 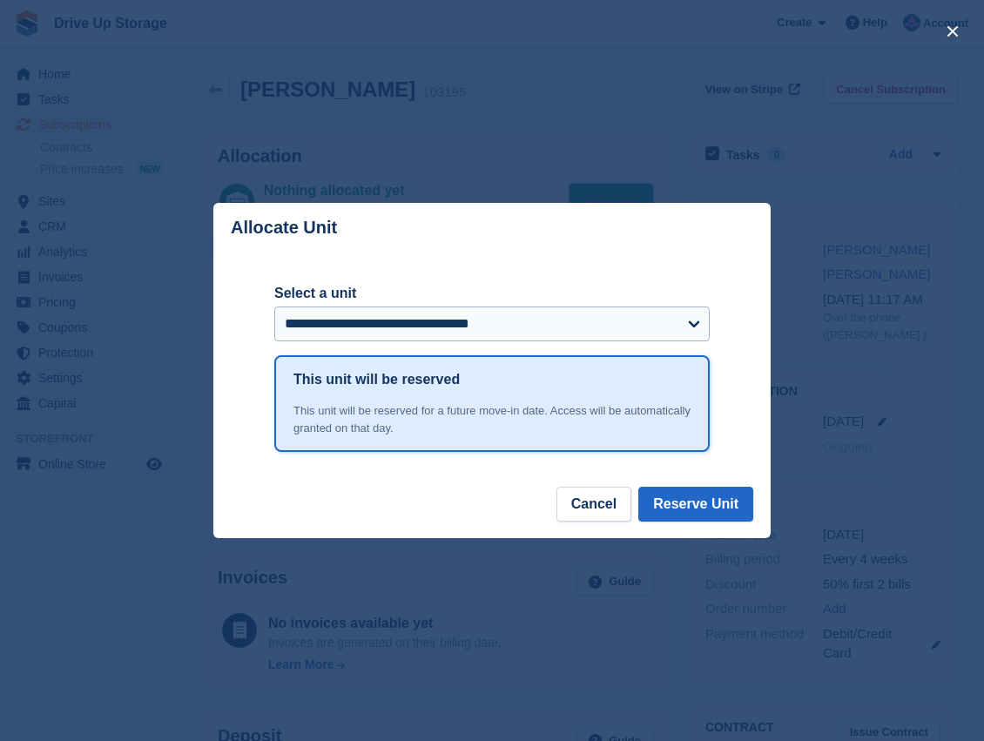 I want to click on h1: This unit will be reserved, so click(x=376, y=380).